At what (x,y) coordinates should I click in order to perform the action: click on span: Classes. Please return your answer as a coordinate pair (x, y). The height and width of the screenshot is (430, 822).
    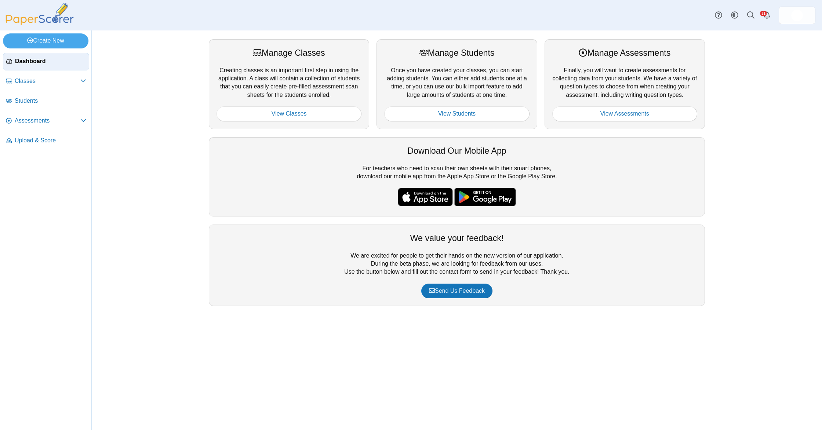
    Looking at the image, I should click on (47, 81).